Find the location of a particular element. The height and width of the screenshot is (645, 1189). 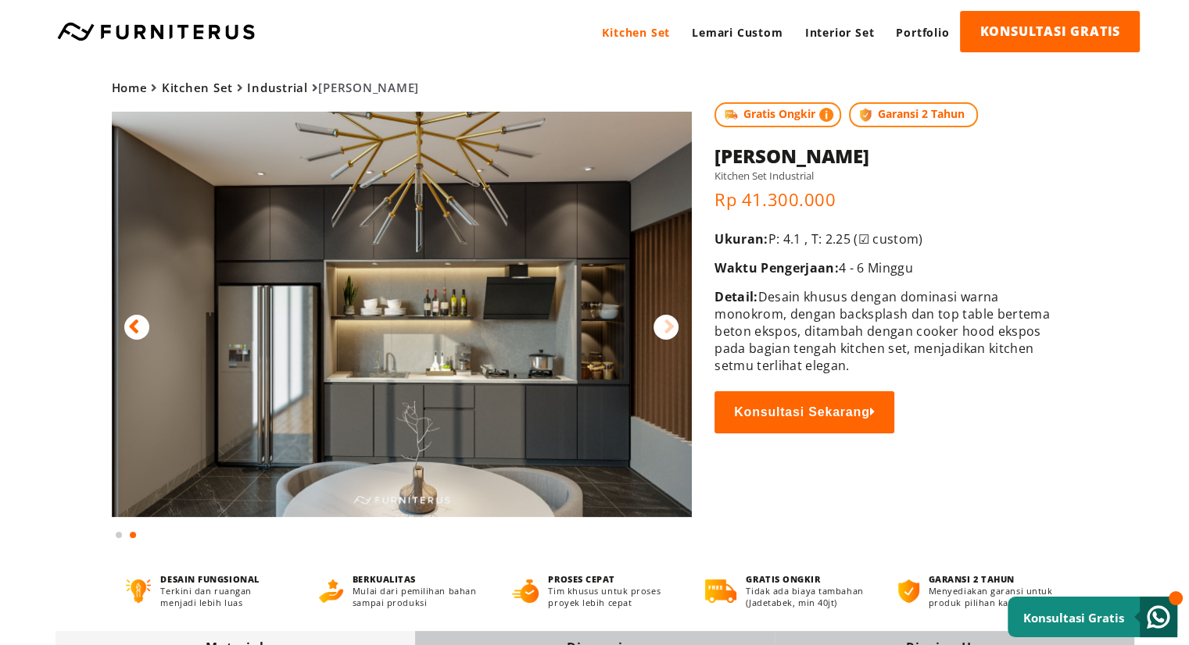

img: proses-cepat.png is located at coordinates (525, 592).